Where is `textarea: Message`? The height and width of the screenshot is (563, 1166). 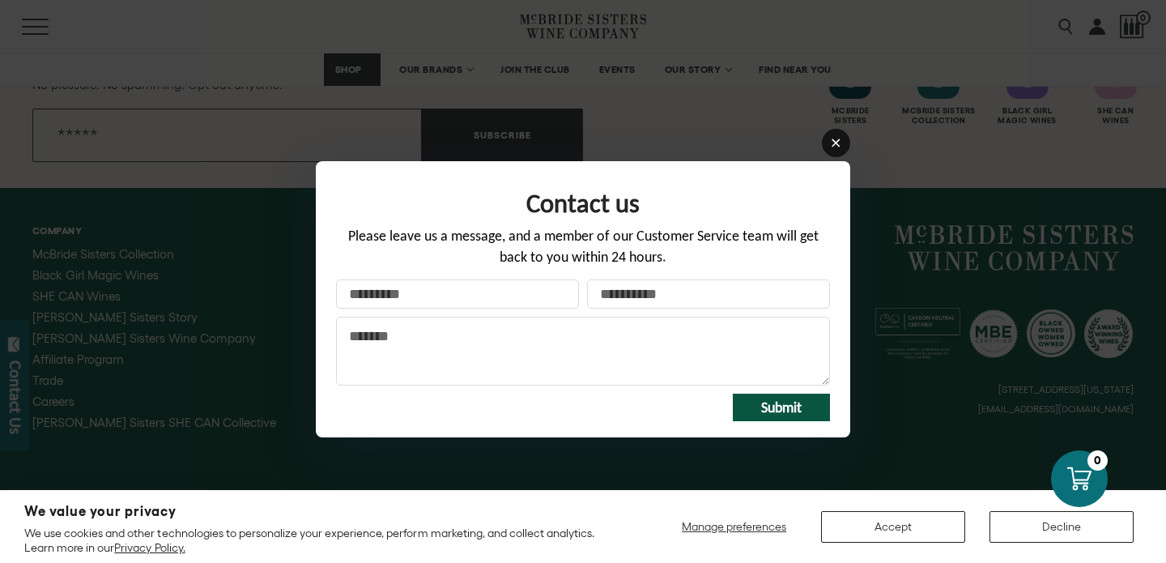
textarea: Message is located at coordinates (583, 351).